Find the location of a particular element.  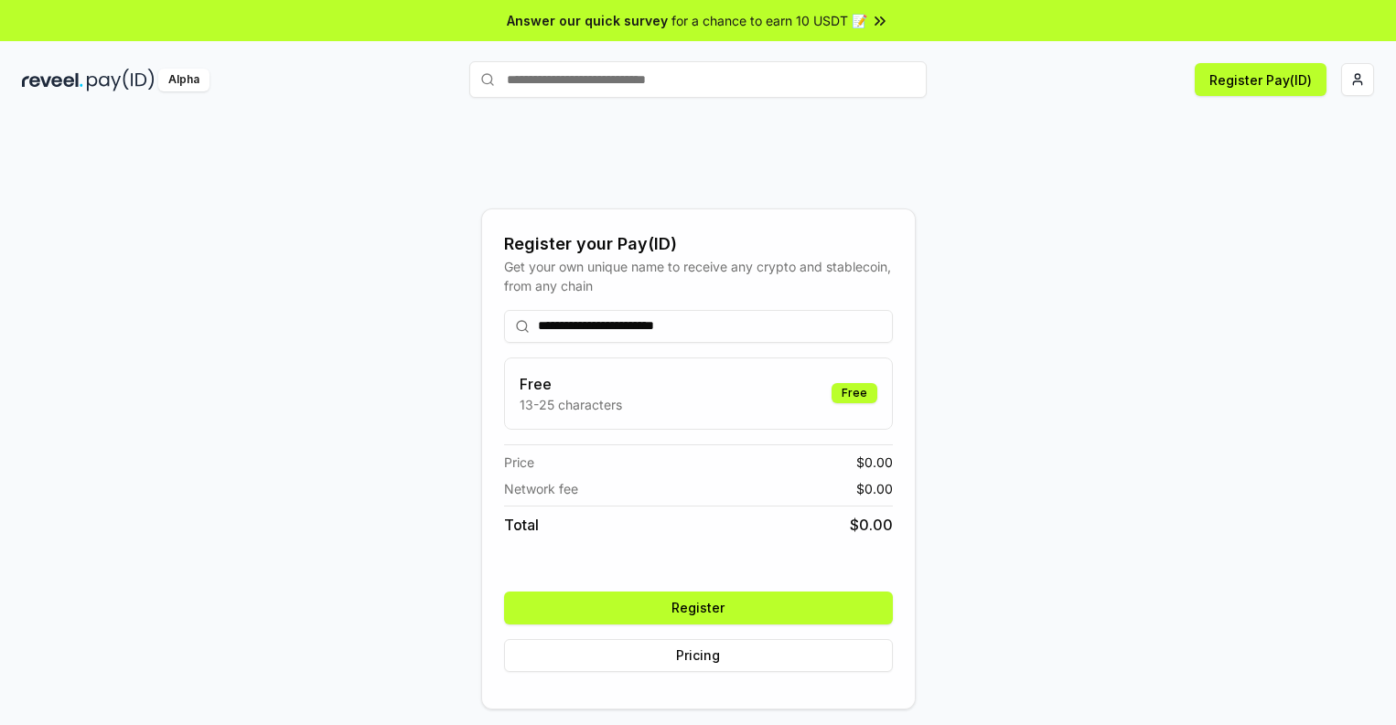

h3: Free is located at coordinates (571, 384).